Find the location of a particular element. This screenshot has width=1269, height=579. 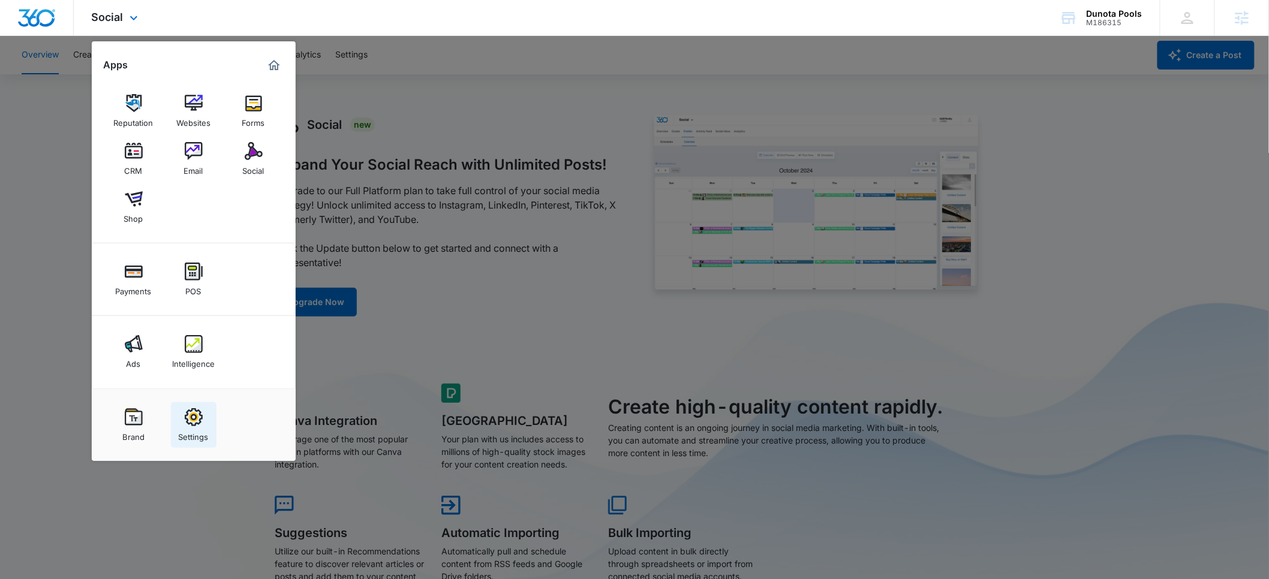

div: account name is located at coordinates (1114, 14).